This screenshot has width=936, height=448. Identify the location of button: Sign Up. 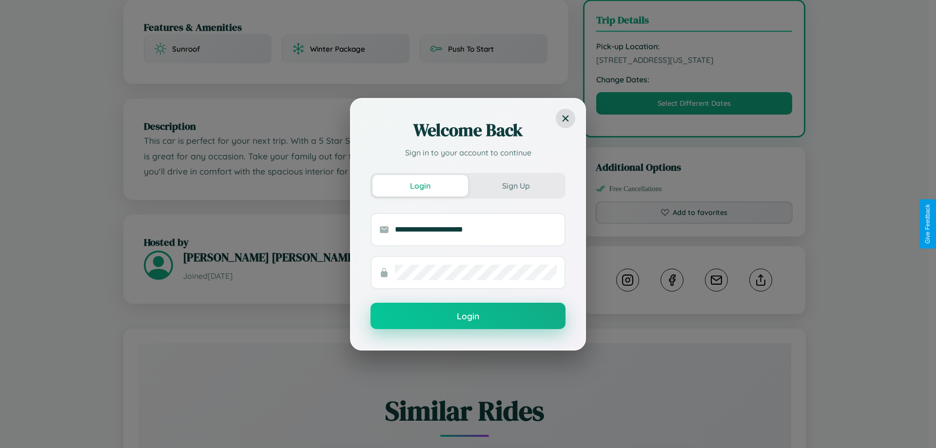
(516, 186).